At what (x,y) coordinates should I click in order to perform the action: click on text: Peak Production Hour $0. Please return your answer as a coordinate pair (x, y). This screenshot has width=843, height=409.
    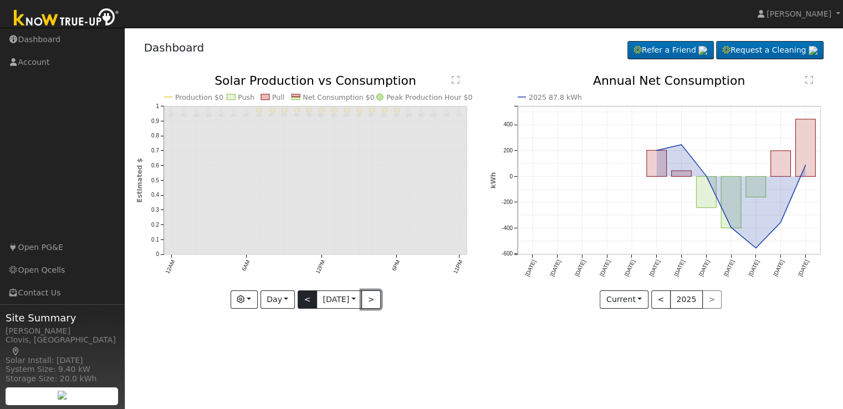
    Looking at the image, I should click on (429, 97).